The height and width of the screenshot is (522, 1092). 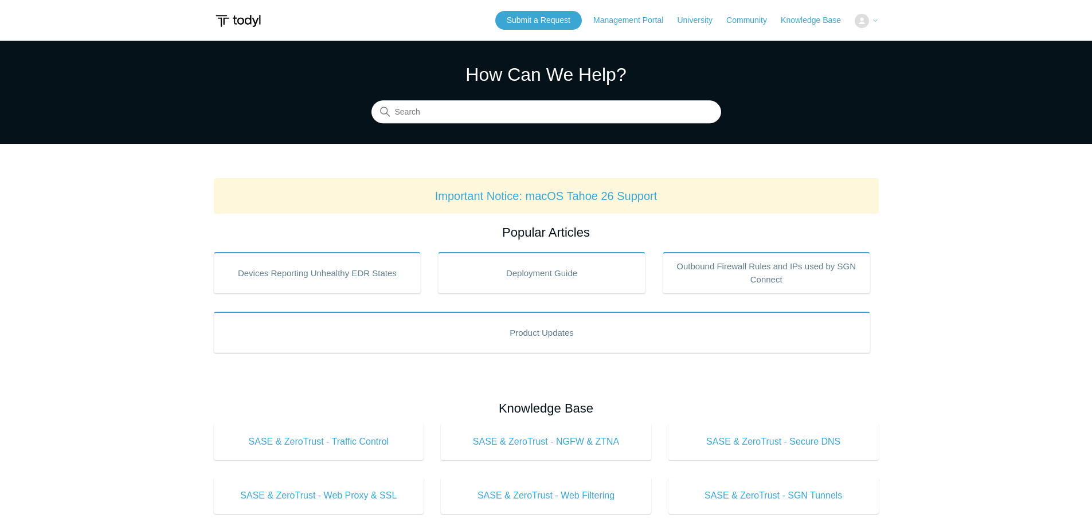 What do you see at coordinates (542, 273) in the screenshot?
I see `a: Deployment Guide` at bounding box center [542, 273].